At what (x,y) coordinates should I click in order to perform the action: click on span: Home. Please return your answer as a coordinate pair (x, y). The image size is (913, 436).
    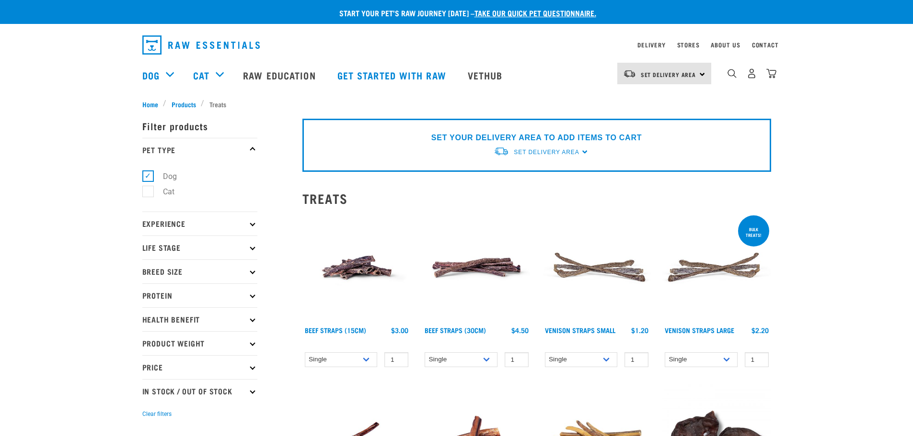
    Looking at the image, I should click on (150, 104).